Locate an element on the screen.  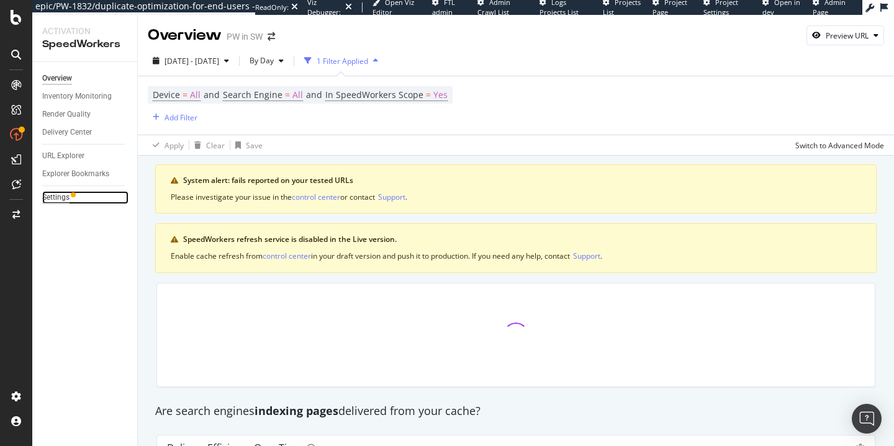
span: Yes is located at coordinates (440, 95).